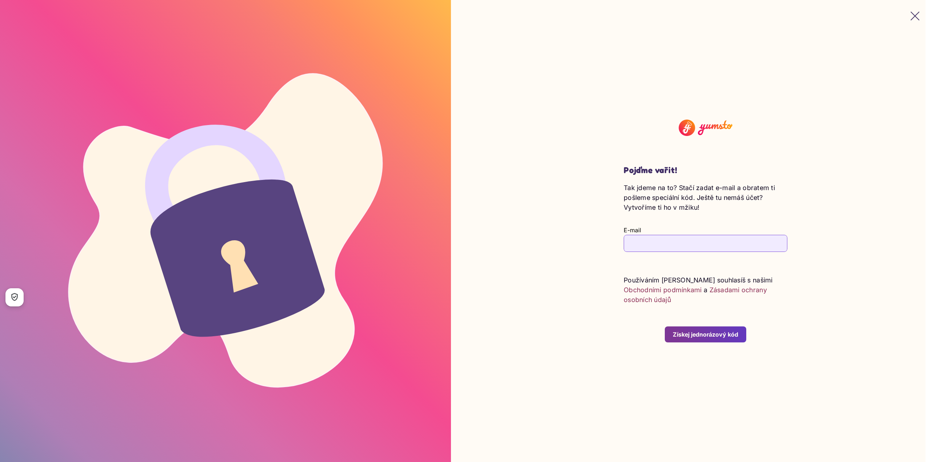 This screenshot has height=462, width=931. What do you see at coordinates (632, 230) in the screenshot?
I see `label: E-mail` at bounding box center [632, 230].